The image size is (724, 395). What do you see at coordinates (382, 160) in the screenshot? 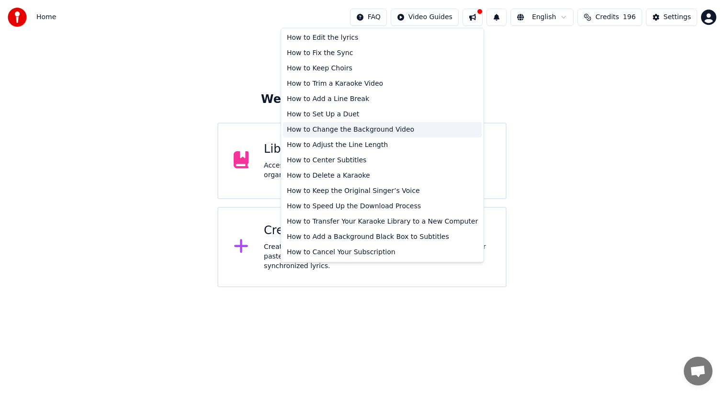
I see `div: How to Center Subtitles` at bounding box center [382, 160].